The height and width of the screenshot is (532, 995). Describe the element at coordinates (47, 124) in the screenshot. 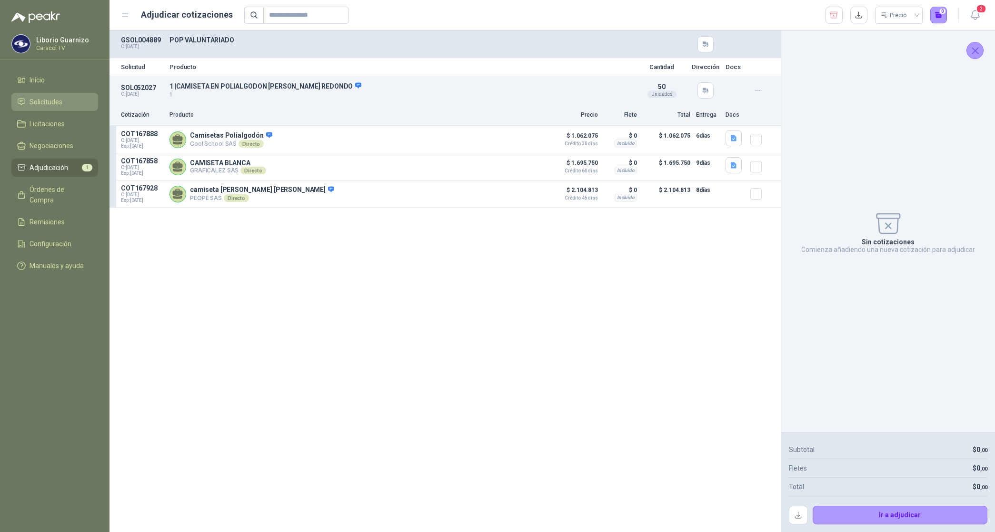

I see `span: Licitaciones` at that location.